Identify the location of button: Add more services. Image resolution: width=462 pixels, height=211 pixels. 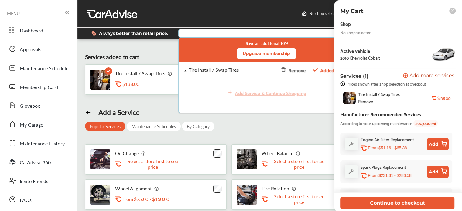
(429, 76).